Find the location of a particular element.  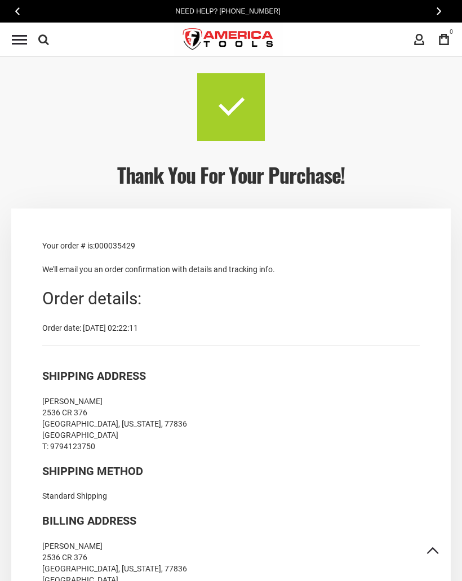

a: 0 is located at coordinates (444, 39).